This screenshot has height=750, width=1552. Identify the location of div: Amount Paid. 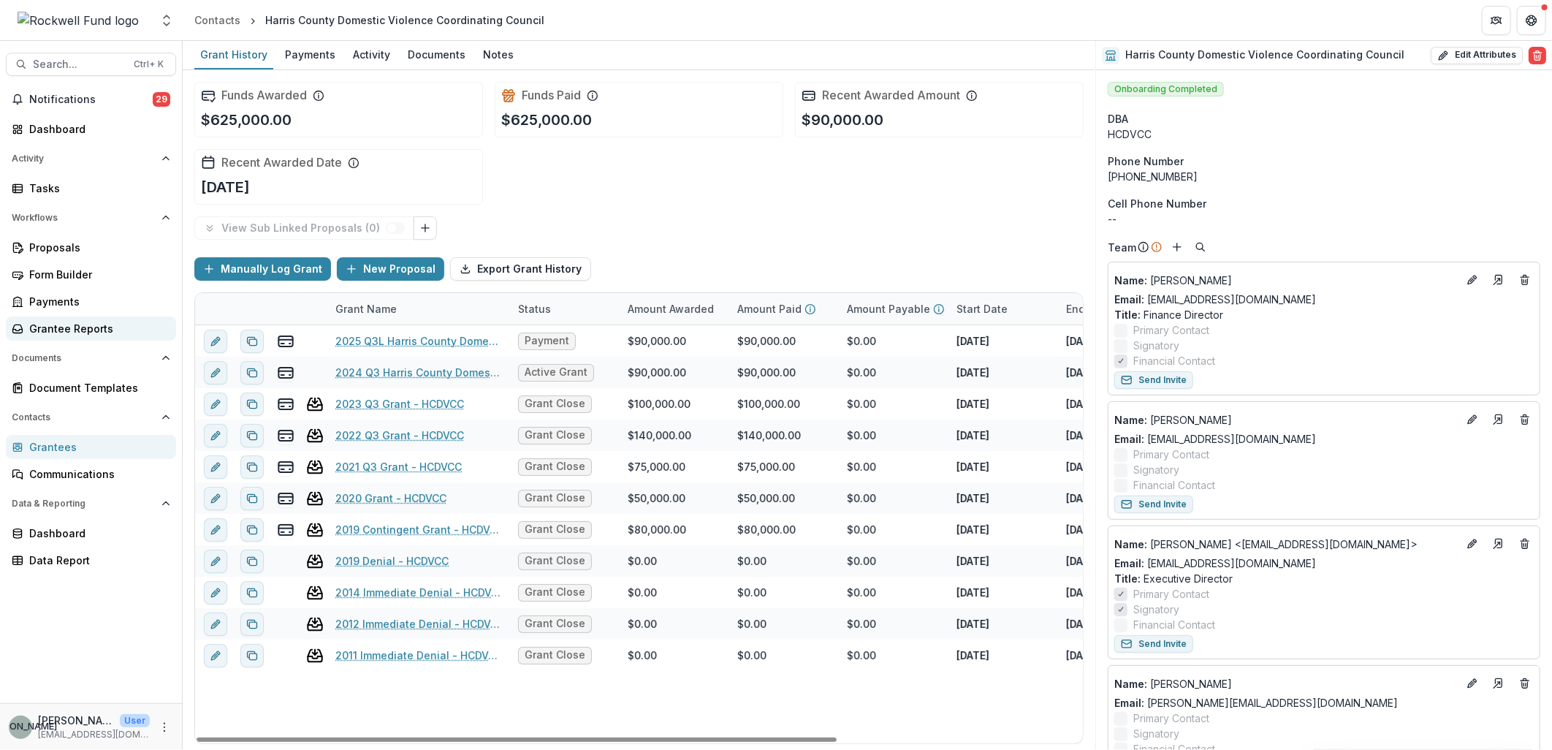
(783, 308).